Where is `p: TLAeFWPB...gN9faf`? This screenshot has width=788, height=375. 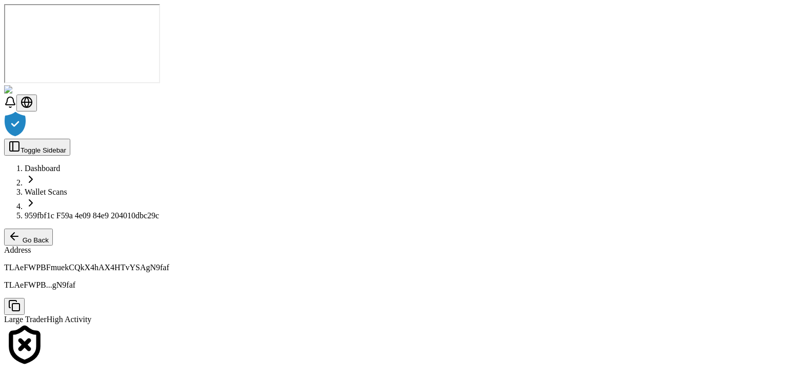 p: TLAeFWPB...gN9faf is located at coordinates (394, 285).